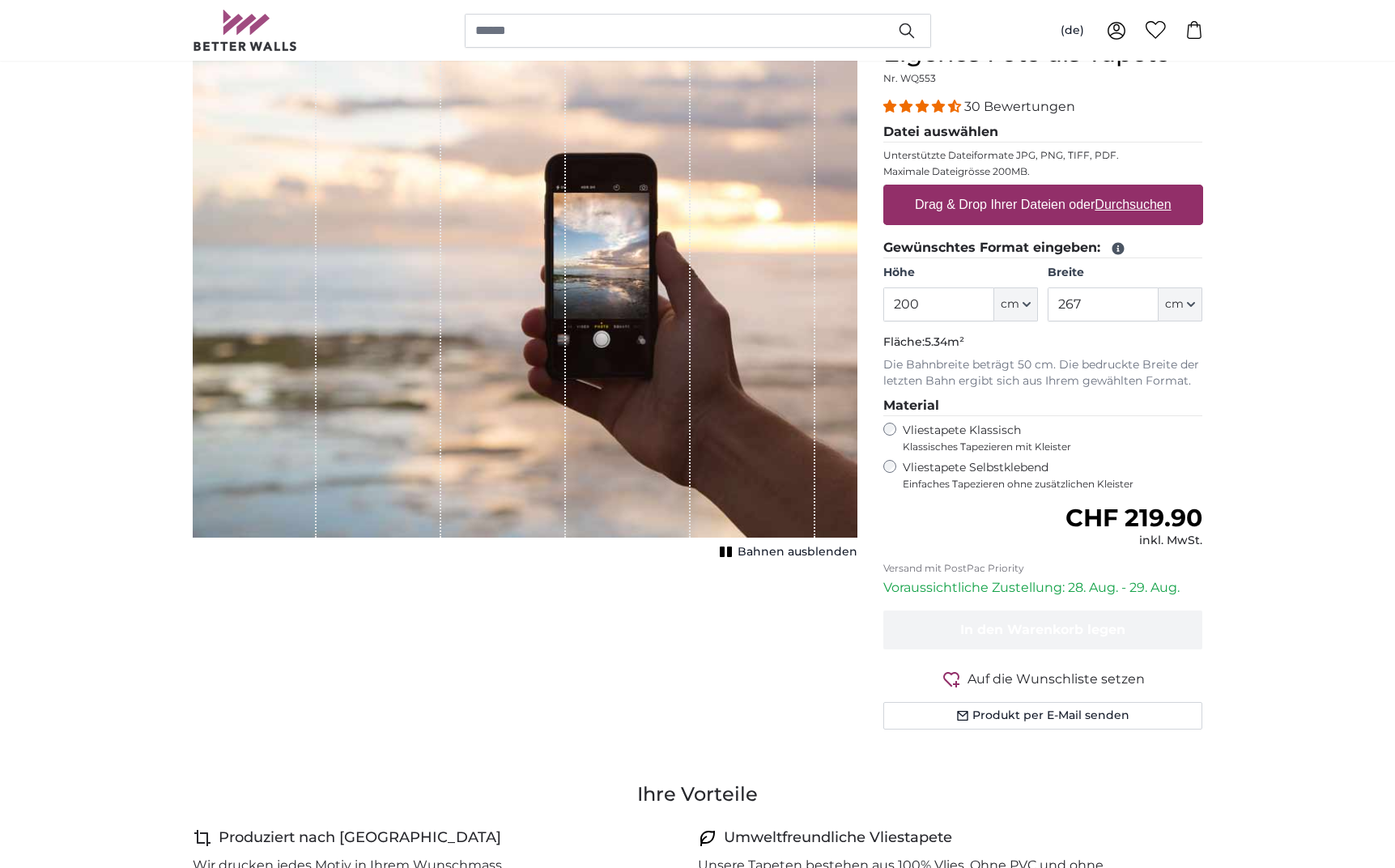 The width and height of the screenshot is (1395, 868). I want to click on legend: Gewünschtes Format eingeben:, so click(1043, 247).